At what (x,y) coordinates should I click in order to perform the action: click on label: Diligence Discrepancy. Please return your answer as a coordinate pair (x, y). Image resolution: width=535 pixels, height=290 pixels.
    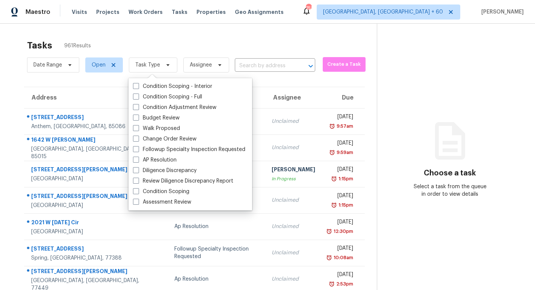
    Looking at the image, I should click on (165, 171).